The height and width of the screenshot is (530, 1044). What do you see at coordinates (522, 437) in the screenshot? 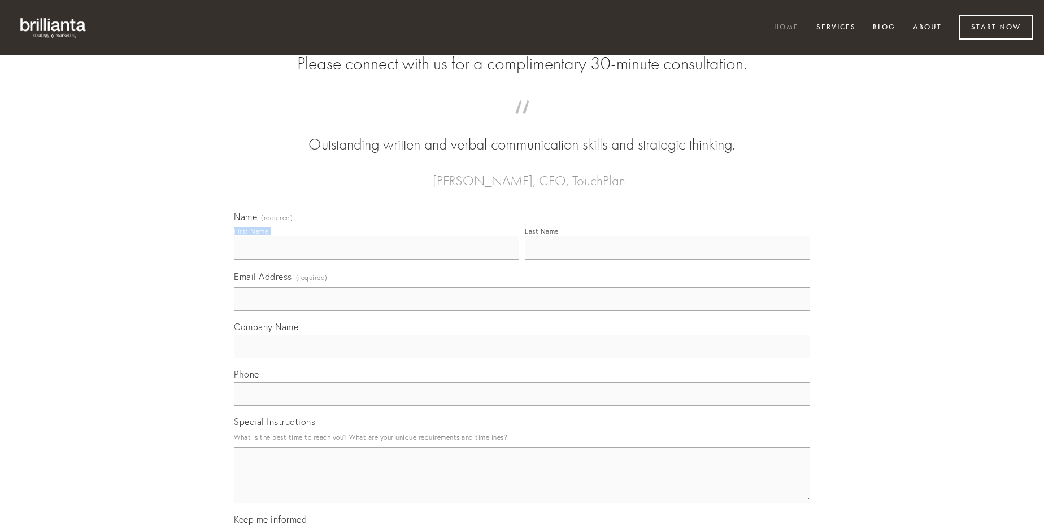
I see `p: What is the best time to reach you? What are your unique requirements and timelines?` at bounding box center [522, 437].